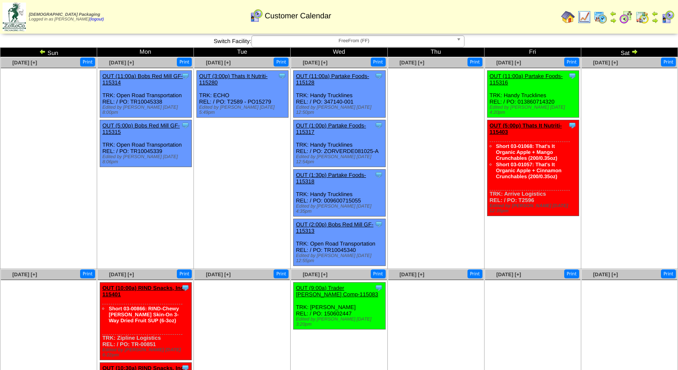 The image size is (678, 370). Describe the element at coordinates (145, 52) in the screenshot. I see `td: Mon` at that location.